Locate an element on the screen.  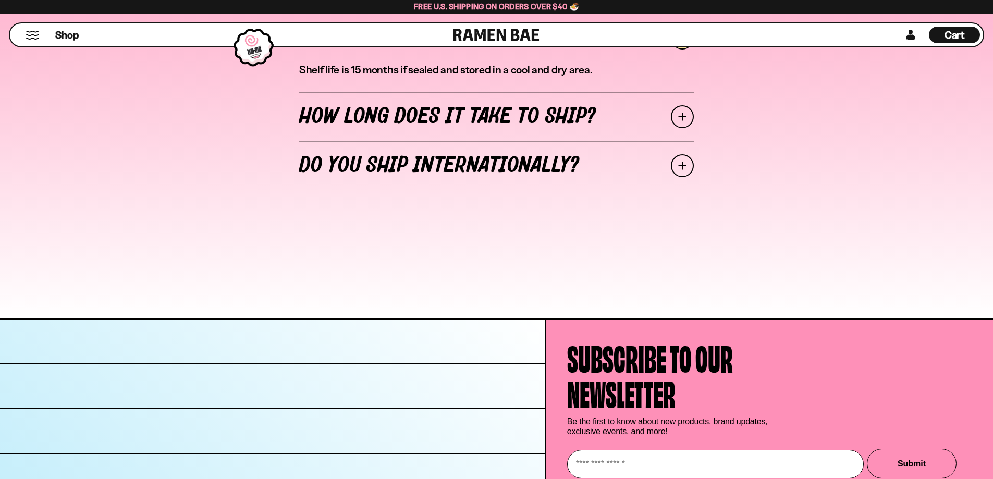
span: Cart is located at coordinates (955, 35).